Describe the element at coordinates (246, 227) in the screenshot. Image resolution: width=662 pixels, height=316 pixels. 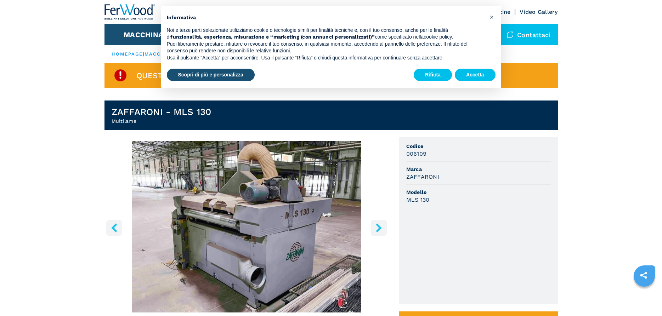
I see `img: Multilame ZAFFARONI MLS 130` at that location.